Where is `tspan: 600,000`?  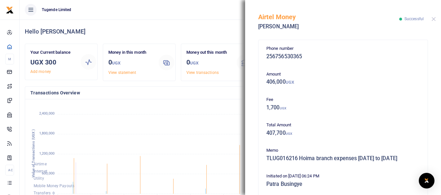 tspan: 600,000 is located at coordinates (48, 174).